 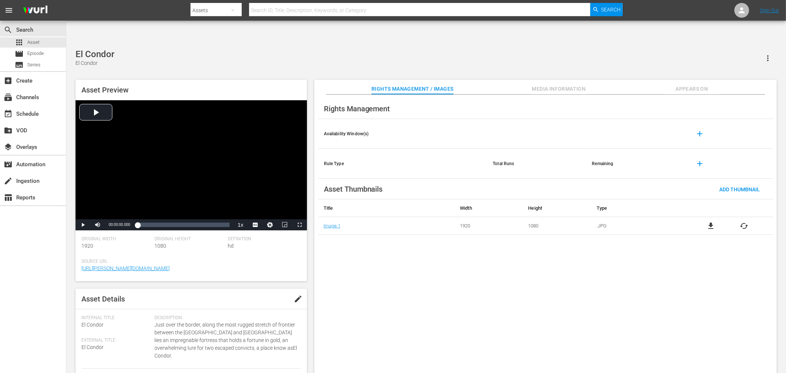 I want to click on td: 1080, so click(x=557, y=226).